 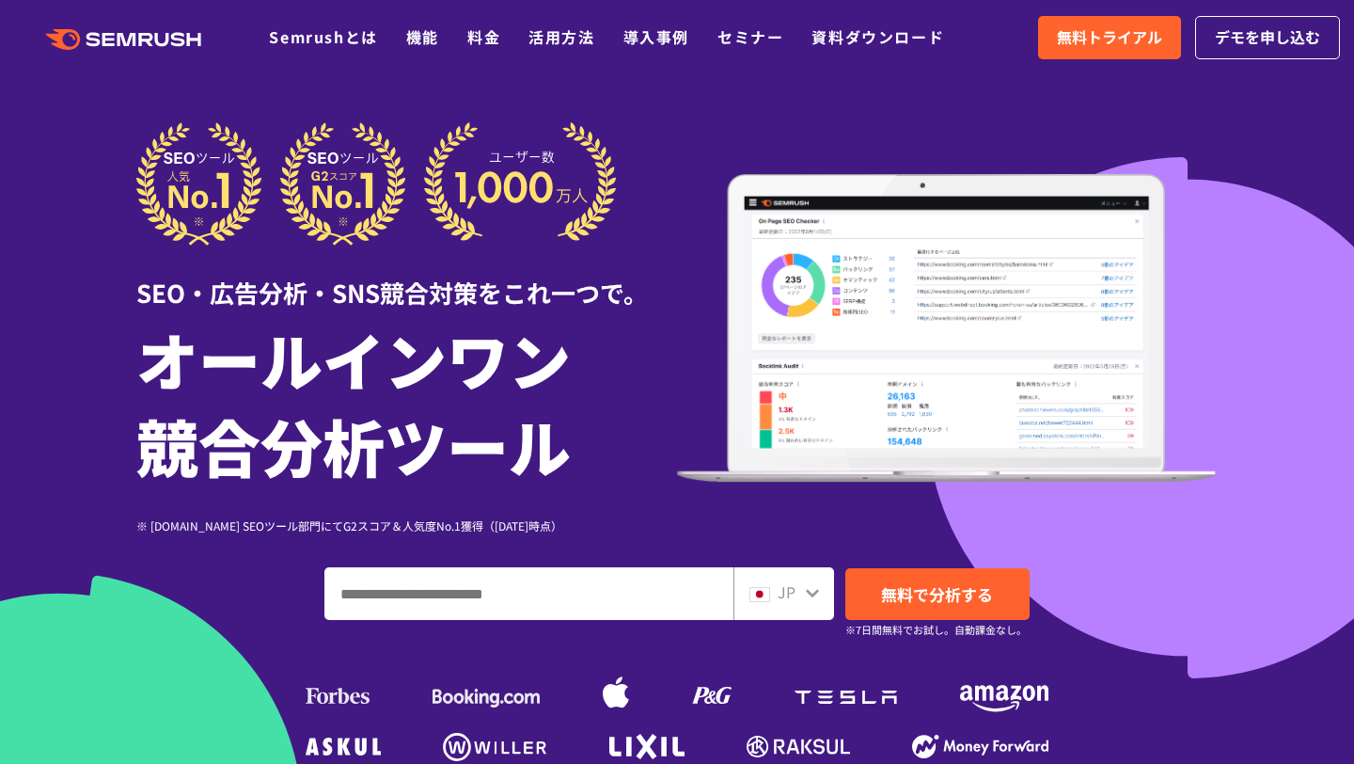 I want to click on a: デモを申し込む, so click(x=1268, y=38).